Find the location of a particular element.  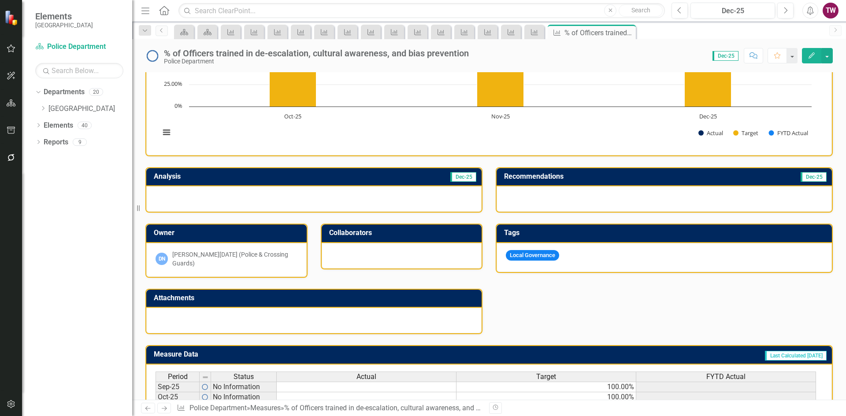

span: FYTD Actual is located at coordinates (726, 377).